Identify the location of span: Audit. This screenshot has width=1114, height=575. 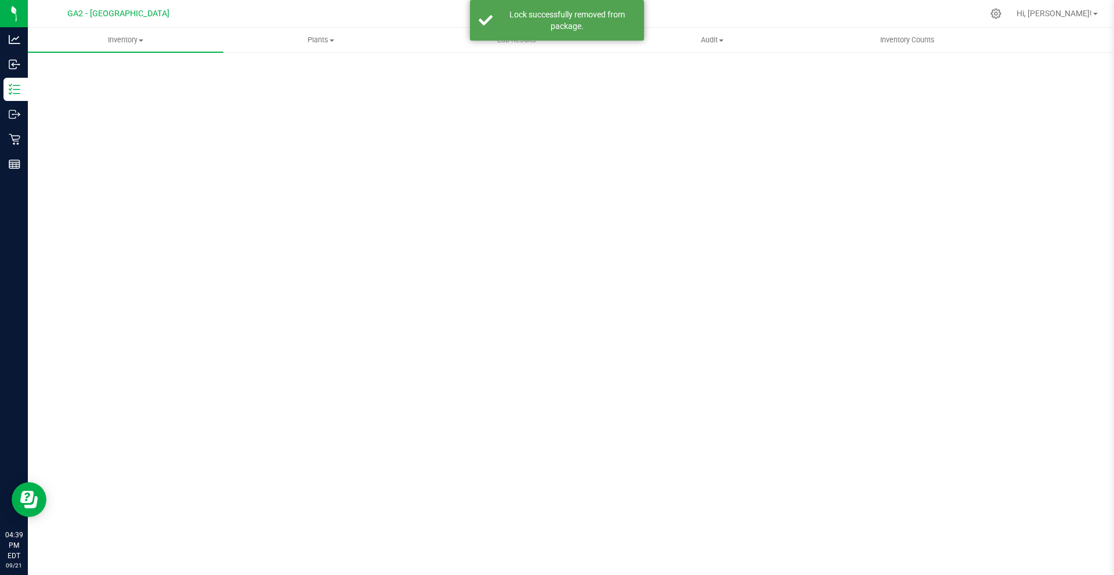
(712, 40).